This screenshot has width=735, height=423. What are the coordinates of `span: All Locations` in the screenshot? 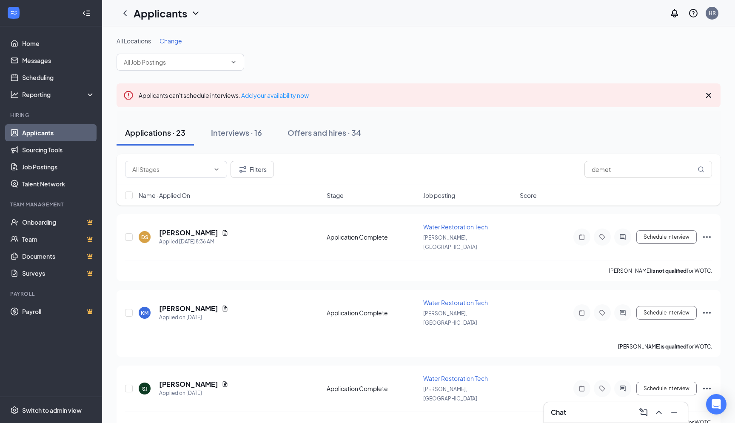 It's located at (134, 41).